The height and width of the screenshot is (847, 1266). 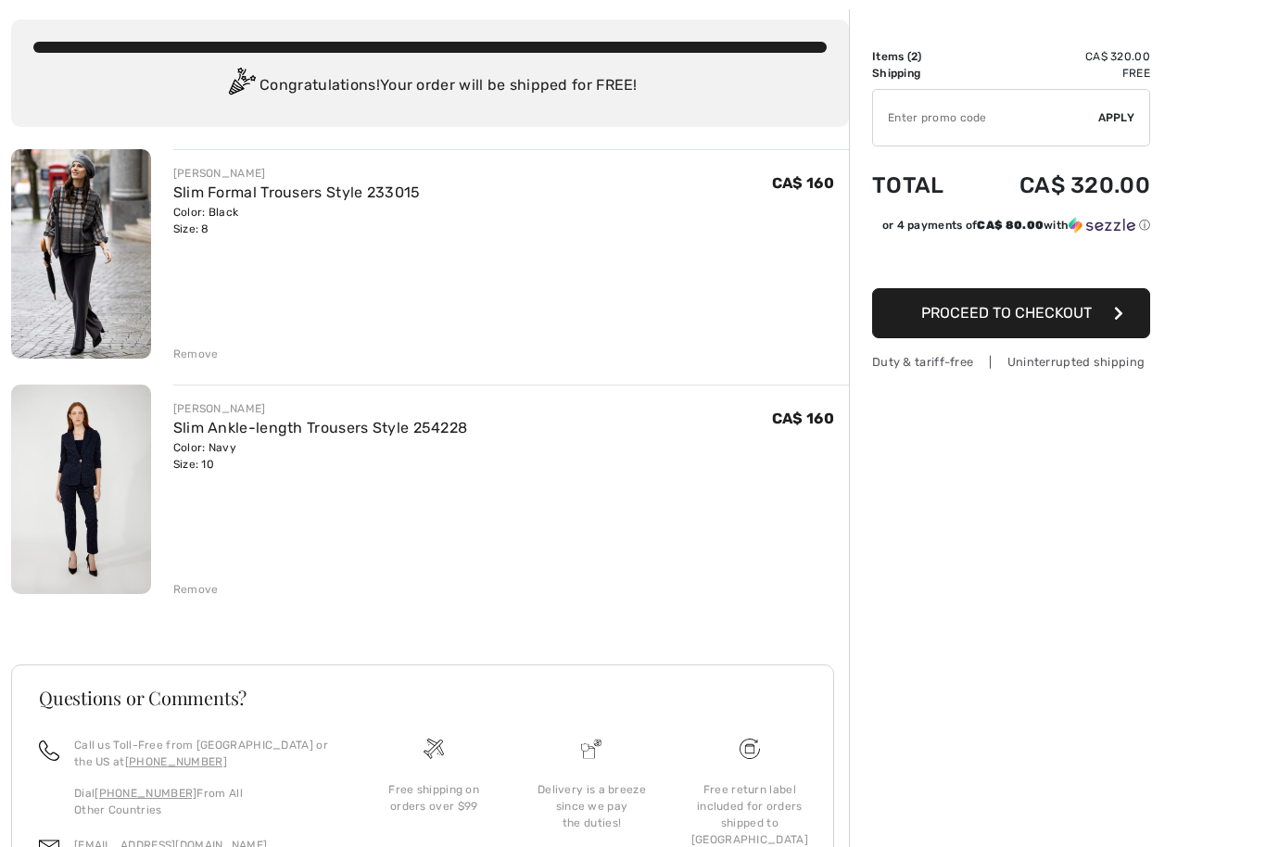 I want to click on div: or 4 payments ofCA$ 80.00withSezzle Click to learn more about Sezzle, so click(x=1011, y=228).